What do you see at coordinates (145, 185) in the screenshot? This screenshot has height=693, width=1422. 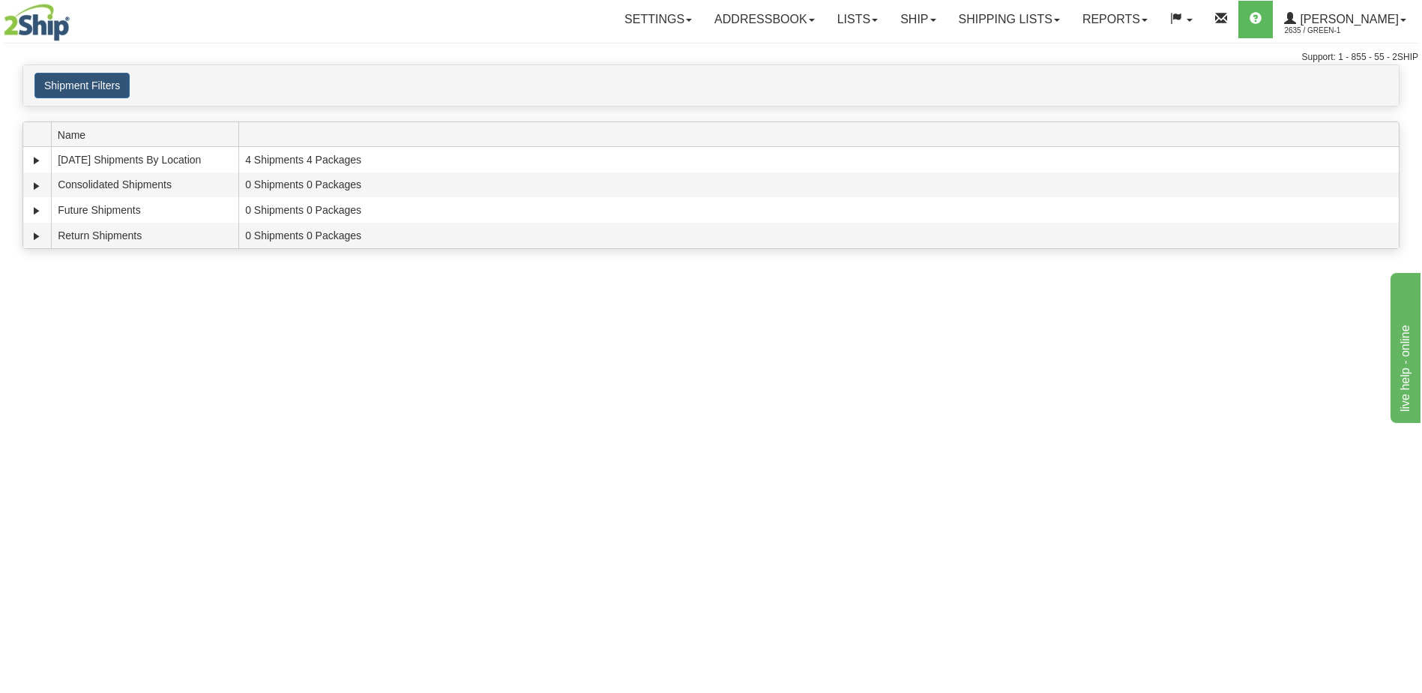 I see `td: Consolidated Shipments` at bounding box center [145, 185].